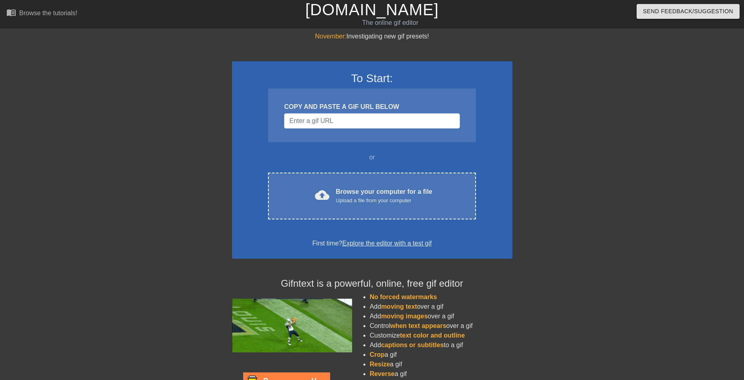 Image resolution: width=744 pixels, height=380 pixels. I want to click on span: menu_book, so click(11, 12).